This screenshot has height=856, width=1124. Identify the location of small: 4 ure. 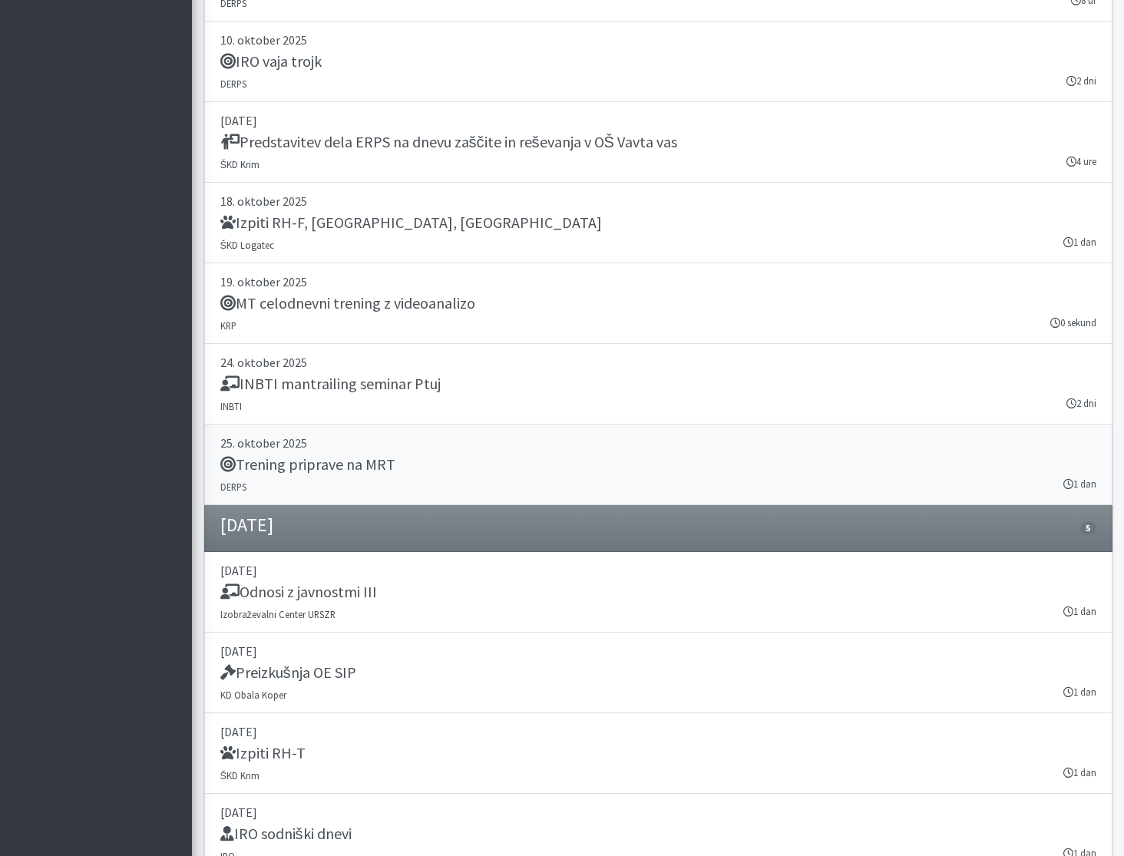
(1081, 161).